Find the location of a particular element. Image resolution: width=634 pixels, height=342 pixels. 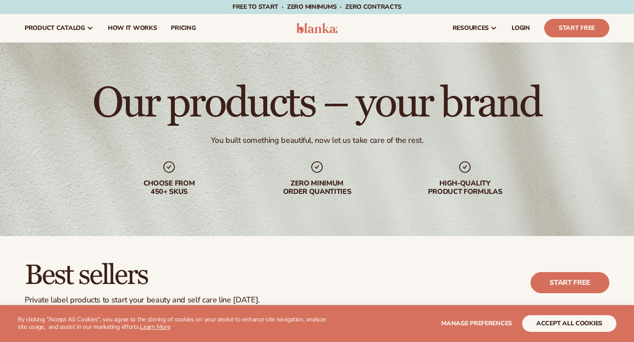

p: By clicking "Accept All Cookies", you agree to the storing of cookies on your device to enhance s... is located at coordinates (174, 324).